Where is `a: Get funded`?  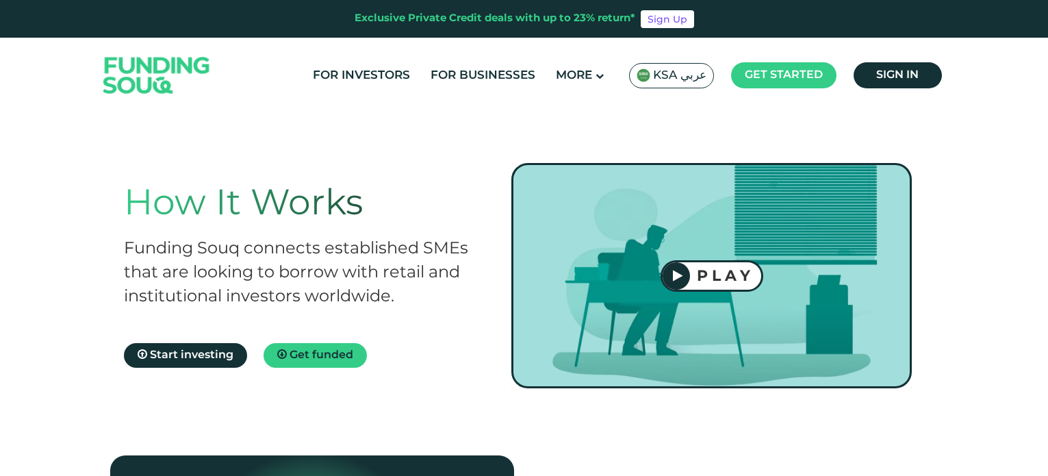 a: Get funded is located at coordinates (315, 355).